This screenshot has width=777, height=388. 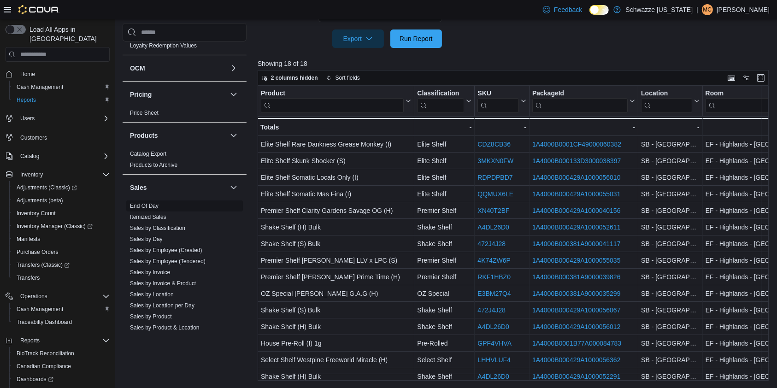 I want to click on span: End Of Day, so click(x=144, y=206).